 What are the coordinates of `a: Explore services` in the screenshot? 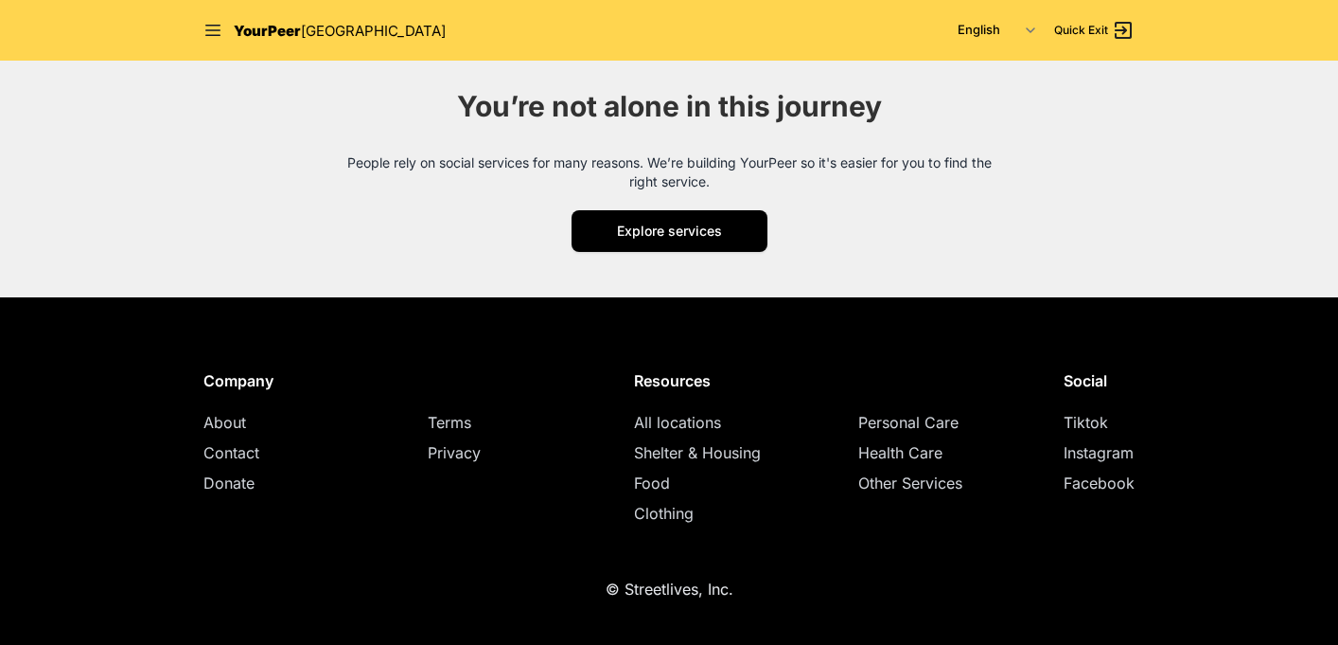 It's located at (669, 231).